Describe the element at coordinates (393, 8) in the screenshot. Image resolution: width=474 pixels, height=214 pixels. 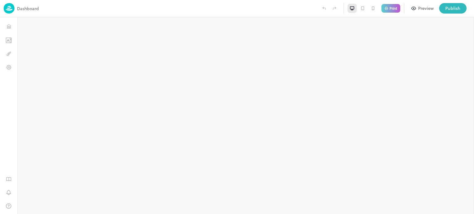
I see `p: Print` at that location.